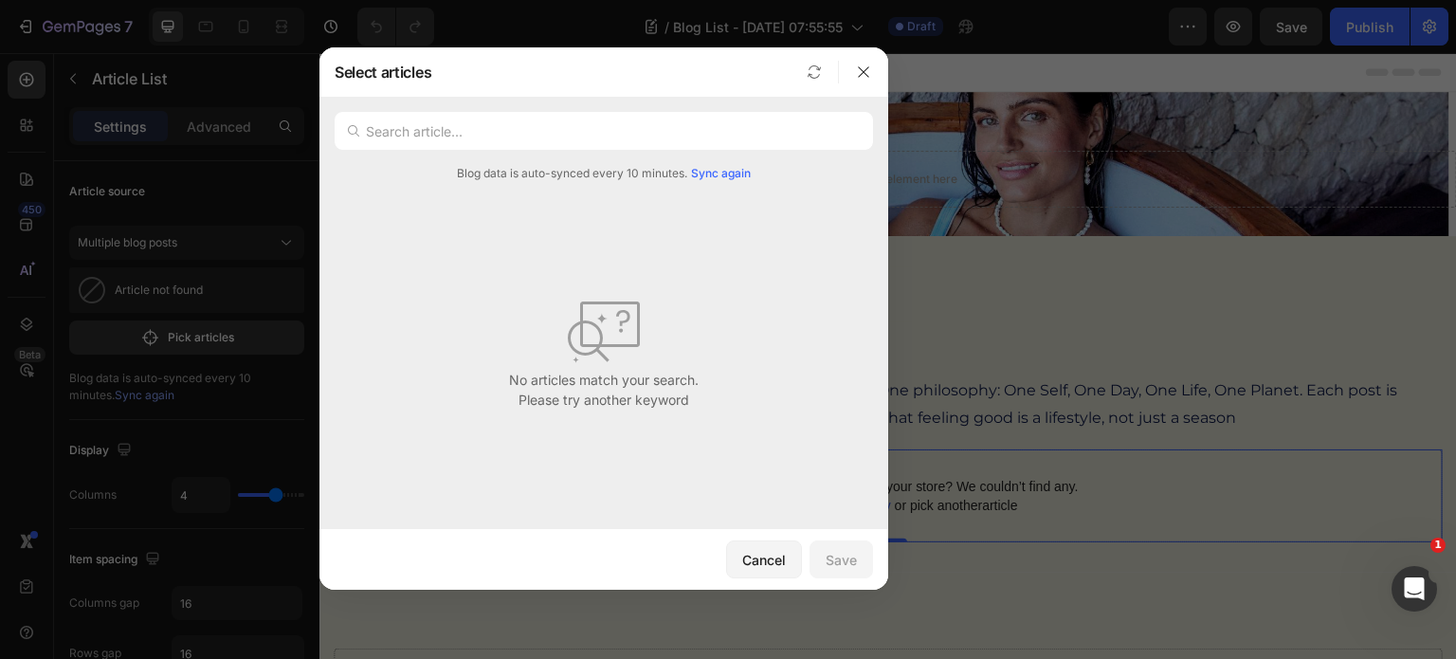 This screenshot has width=1456, height=659. I want to click on p: The Sun Kits Journal is where style meets ritual. Here, we explore wellness, lifestyle, and trave..., so click(569, 338).